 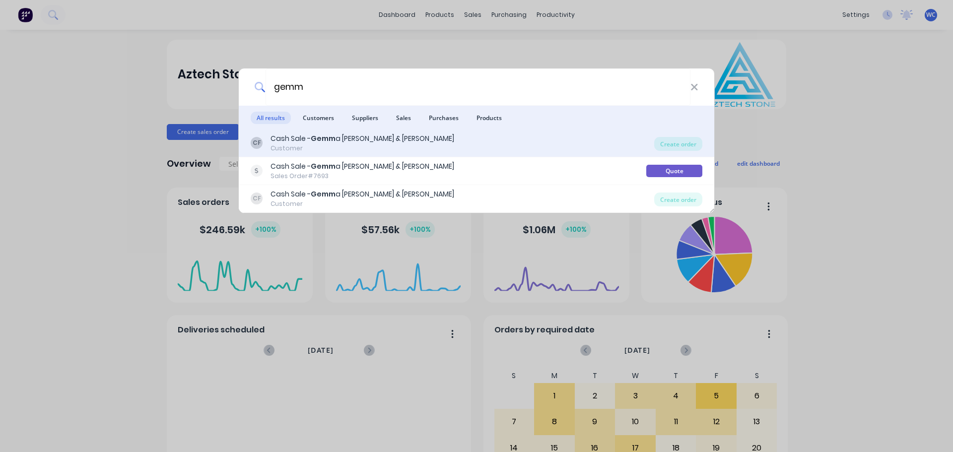 What do you see at coordinates (478, 87) in the screenshot?
I see `input: Start typing a customer or supplier name to create a new order...` at bounding box center [478, 87].